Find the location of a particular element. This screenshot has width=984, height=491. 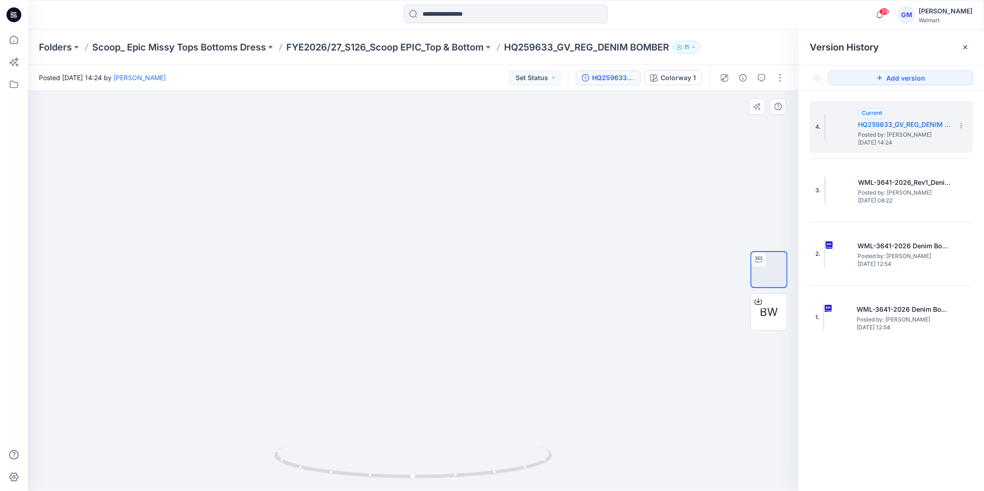

p: HQ259633_GV_REG_DENIM BOMBER is located at coordinates (586, 47).